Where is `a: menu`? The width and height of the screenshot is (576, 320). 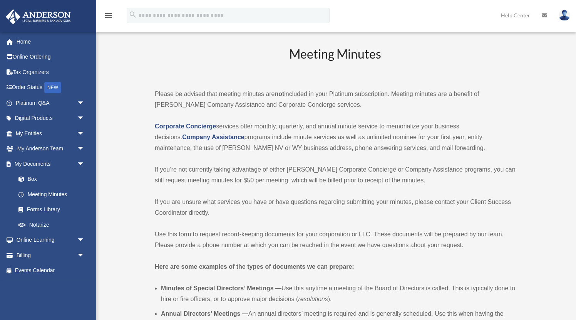
a: menu is located at coordinates (109, 17).